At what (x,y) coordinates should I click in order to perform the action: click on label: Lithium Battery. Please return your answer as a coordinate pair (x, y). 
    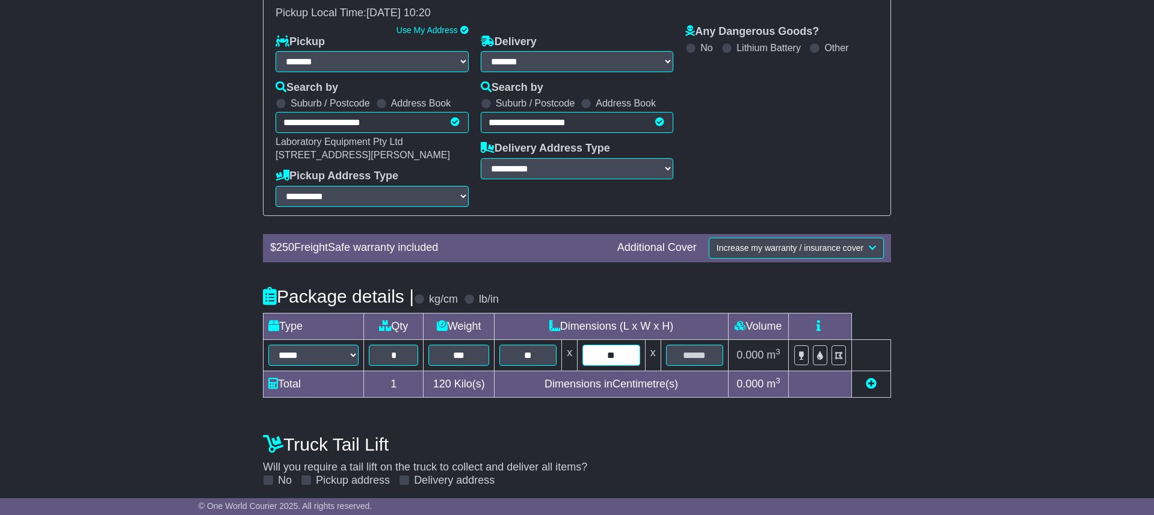
    Looking at the image, I should click on (769, 48).